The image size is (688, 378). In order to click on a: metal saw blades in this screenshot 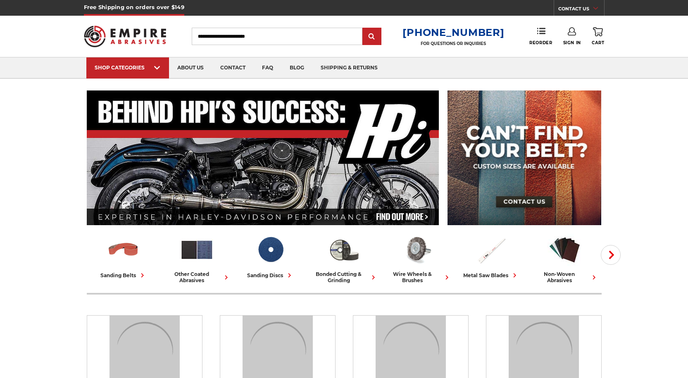, I will do `click(491, 256)`.